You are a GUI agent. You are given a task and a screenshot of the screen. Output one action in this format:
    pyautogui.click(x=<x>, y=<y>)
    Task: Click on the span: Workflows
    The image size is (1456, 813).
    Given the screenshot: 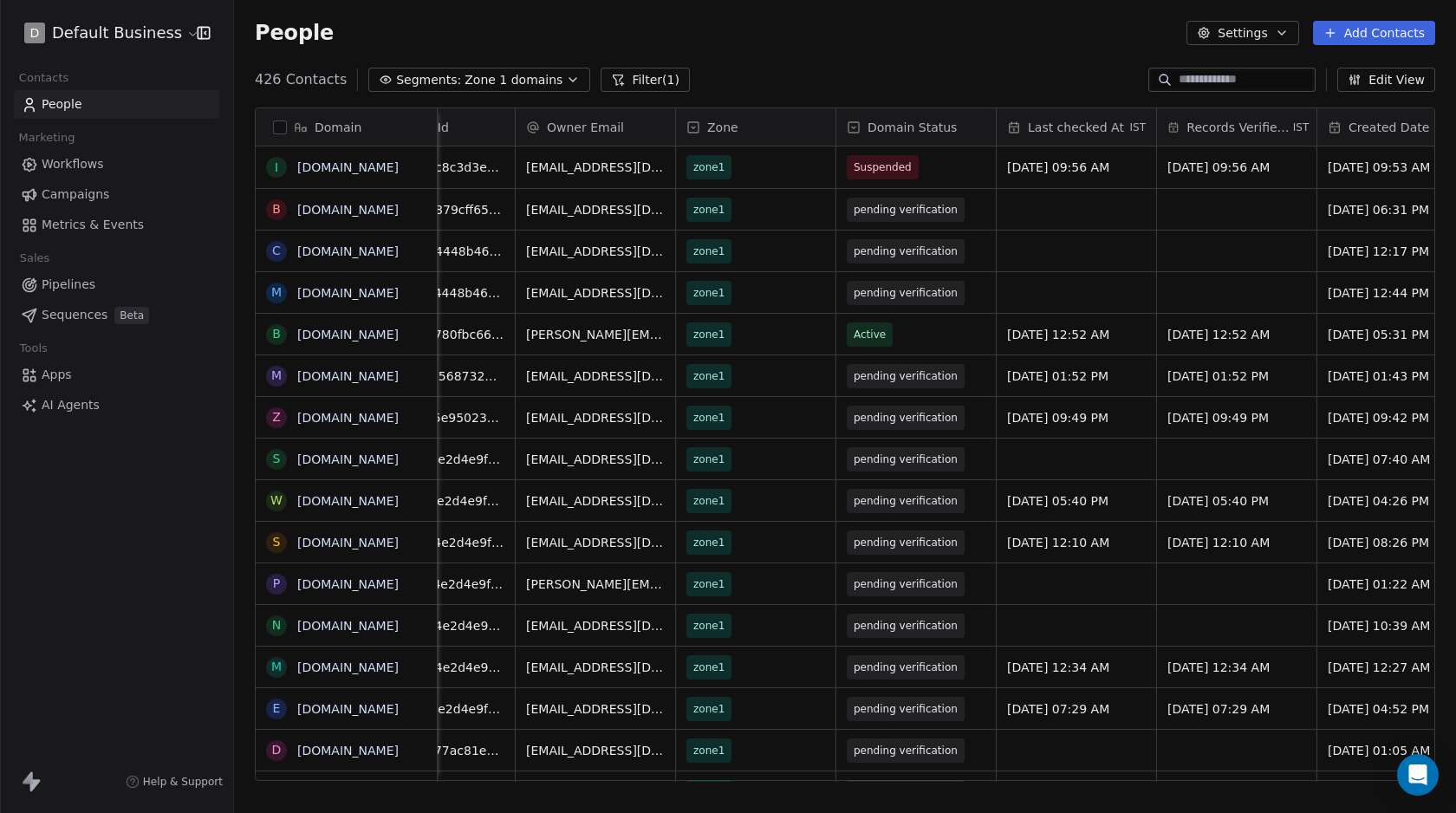 What is the action you would take?
    pyautogui.click(x=73, y=164)
    